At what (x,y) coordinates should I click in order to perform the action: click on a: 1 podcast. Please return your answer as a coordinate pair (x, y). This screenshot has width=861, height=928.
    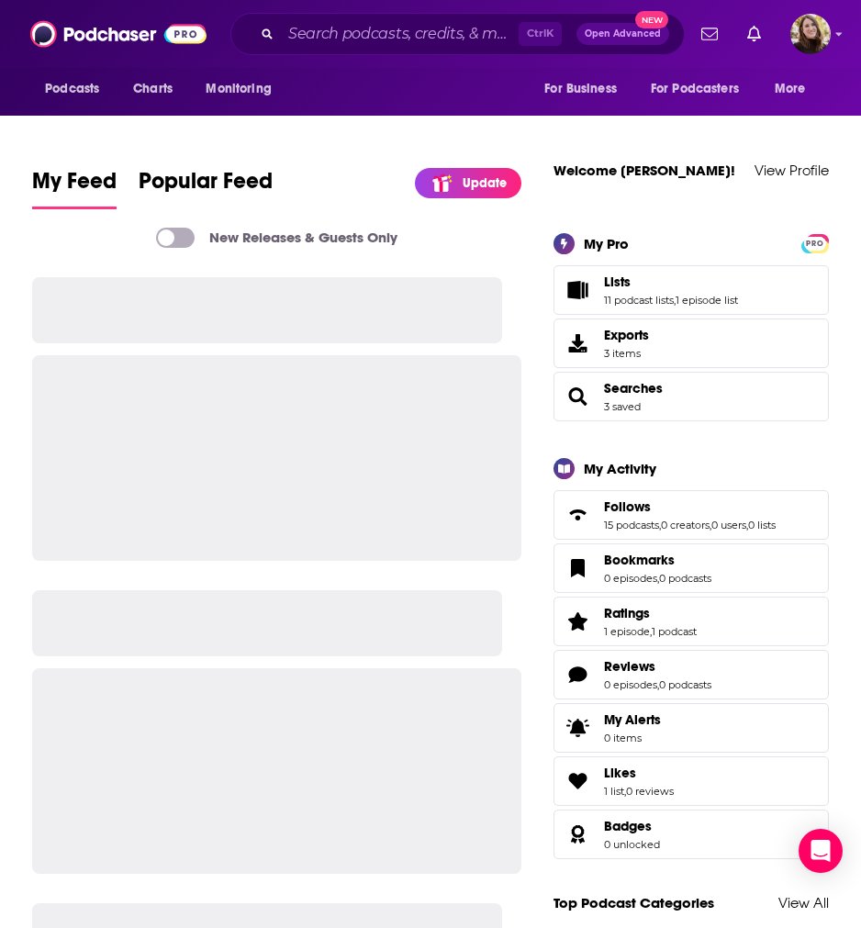
    Looking at the image, I should click on (673, 631).